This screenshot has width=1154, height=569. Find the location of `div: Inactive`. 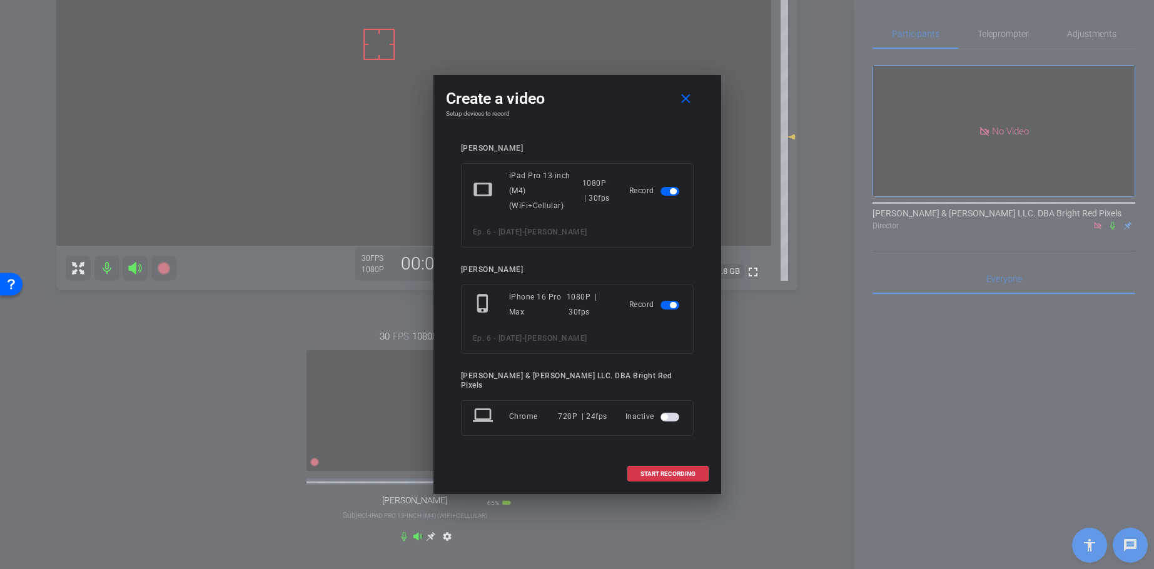

div: Inactive is located at coordinates (653, 416).